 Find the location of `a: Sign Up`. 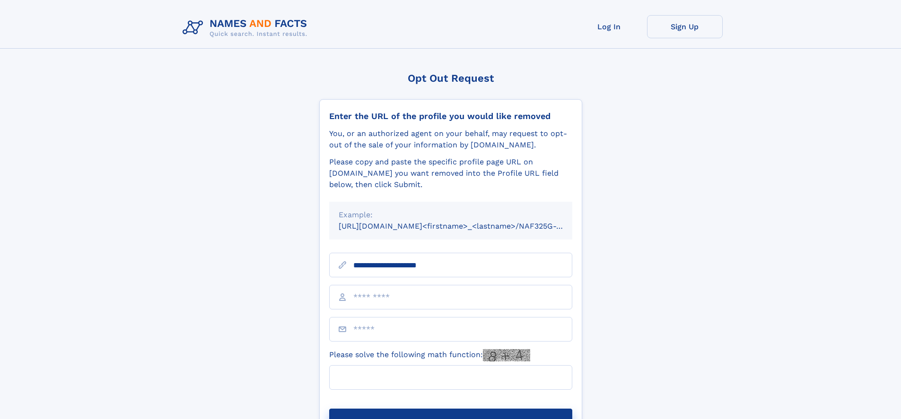

a: Sign Up is located at coordinates (684, 26).